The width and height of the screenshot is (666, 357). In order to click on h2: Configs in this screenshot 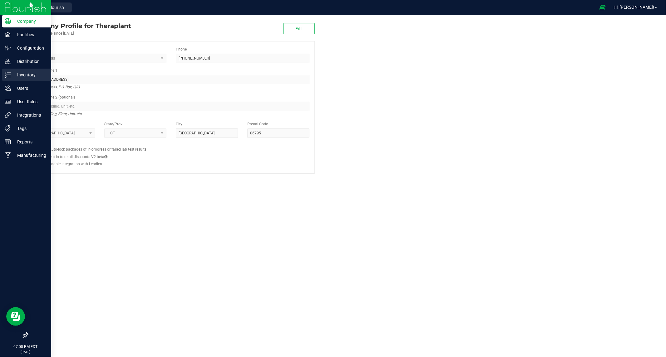, I will do `click(171, 144)`.